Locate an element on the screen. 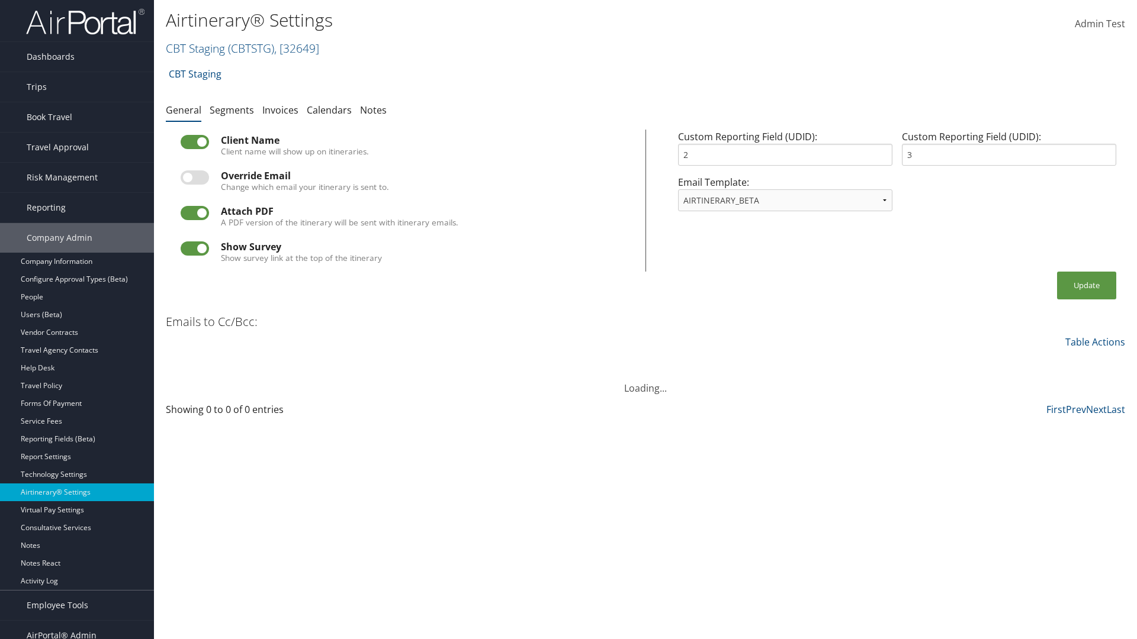 This screenshot has width=1137, height=639. label: A PDF version of the itinerary will be sent with itinerary emails. is located at coordinates (339, 223).